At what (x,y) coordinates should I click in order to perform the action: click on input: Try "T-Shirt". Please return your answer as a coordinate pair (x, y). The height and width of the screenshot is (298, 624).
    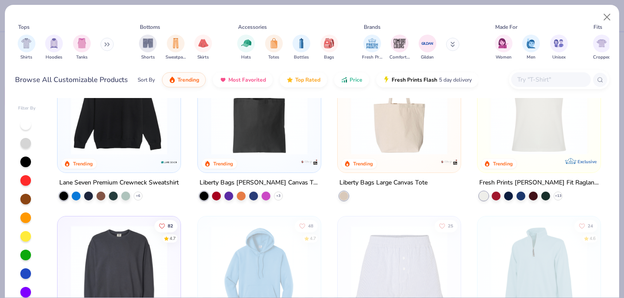
    Looking at the image, I should click on (551, 79).